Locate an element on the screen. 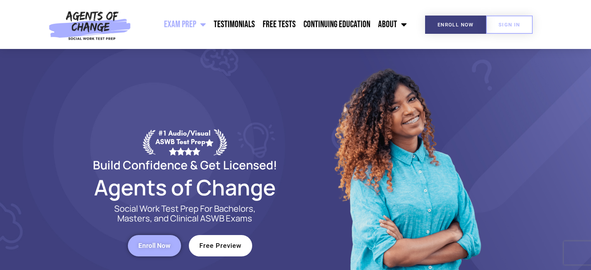 This screenshot has height=270, width=591. a: Free Tests is located at coordinates (279, 24).